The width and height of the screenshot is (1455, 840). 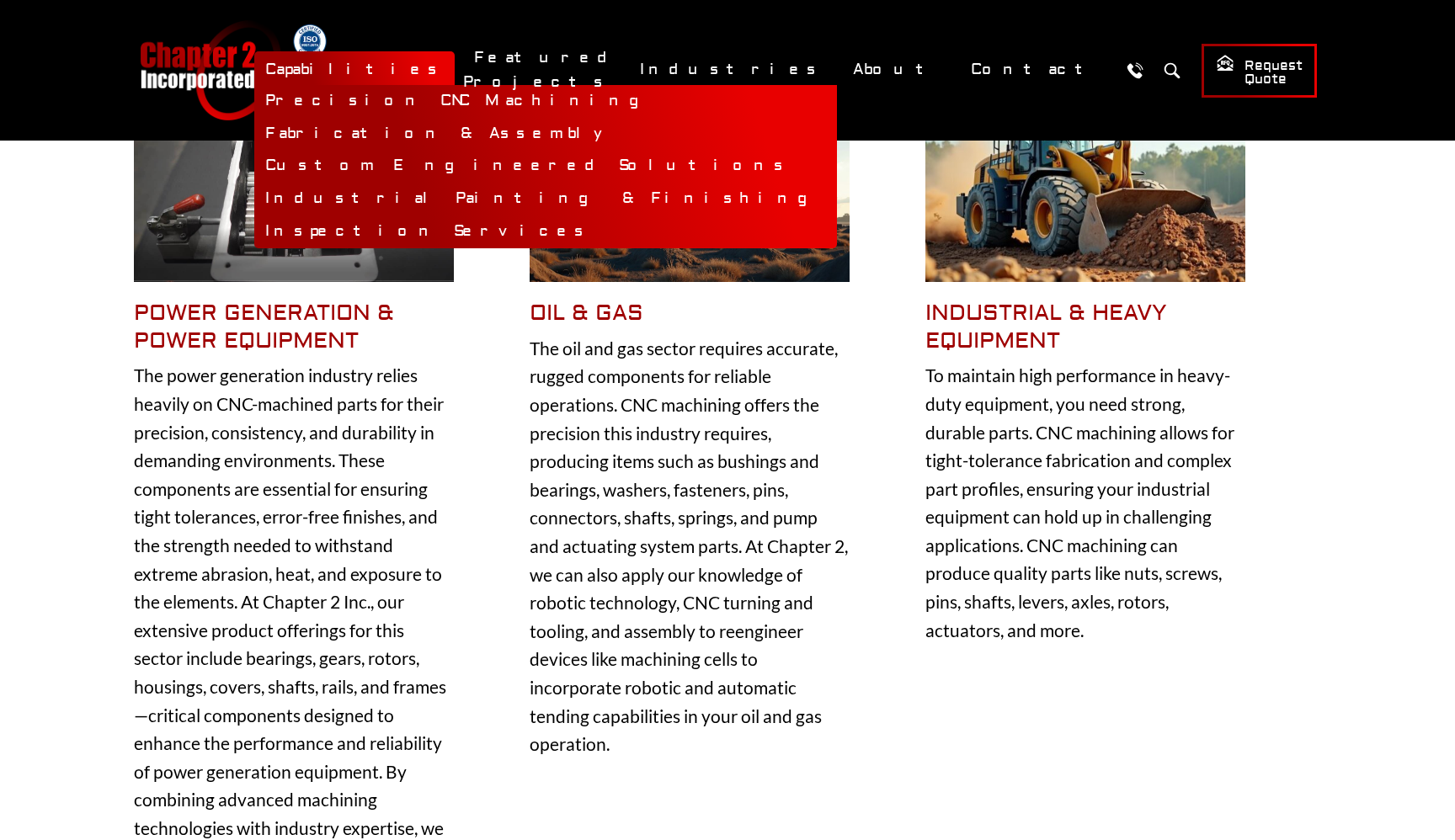 What do you see at coordinates (546, 101) in the screenshot?
I see `a: Precision CNC Machining` at bounding box center [546, 101].